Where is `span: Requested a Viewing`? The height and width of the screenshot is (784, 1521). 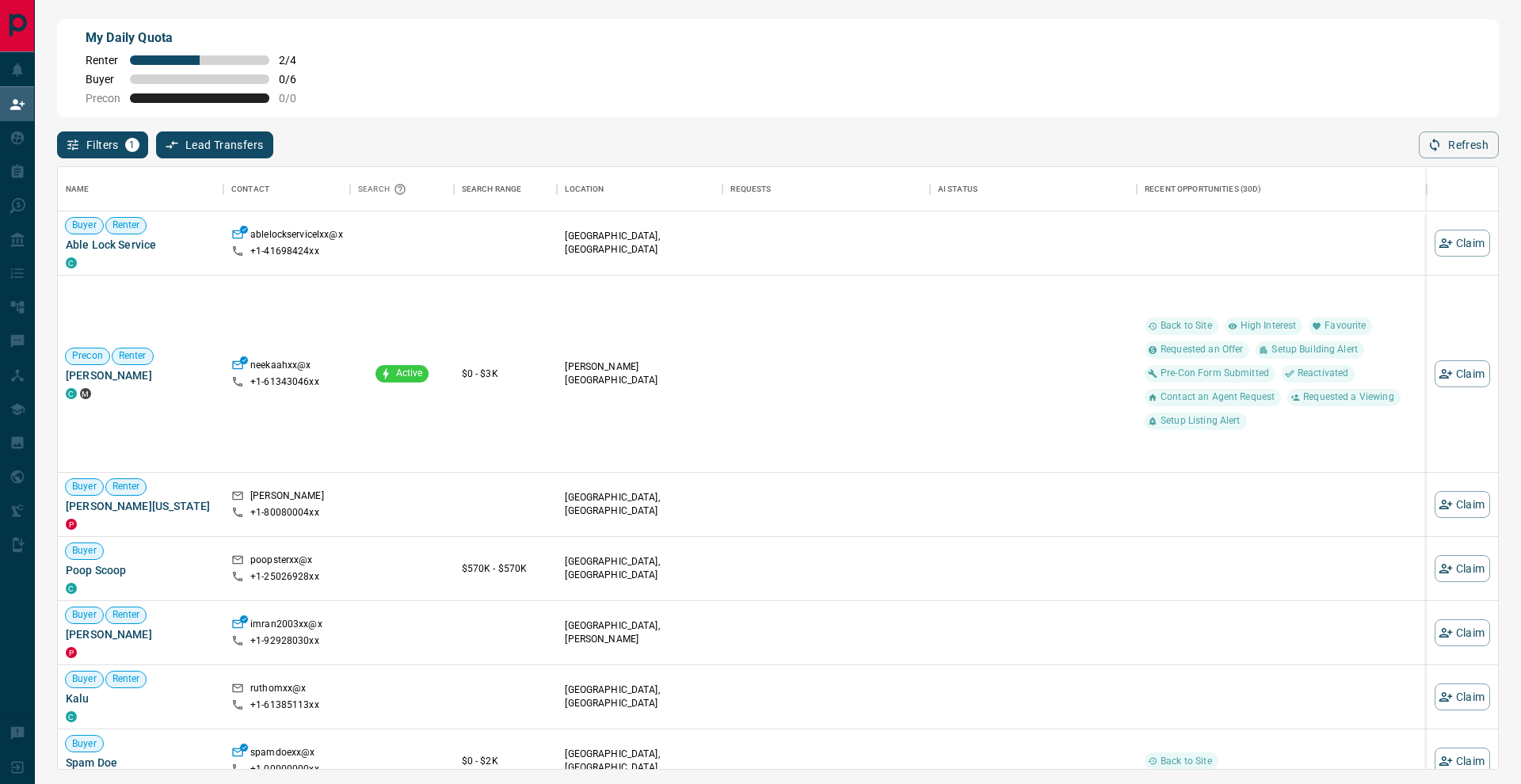
span: Requested a Viewing is located at coordinates (1349, 396).